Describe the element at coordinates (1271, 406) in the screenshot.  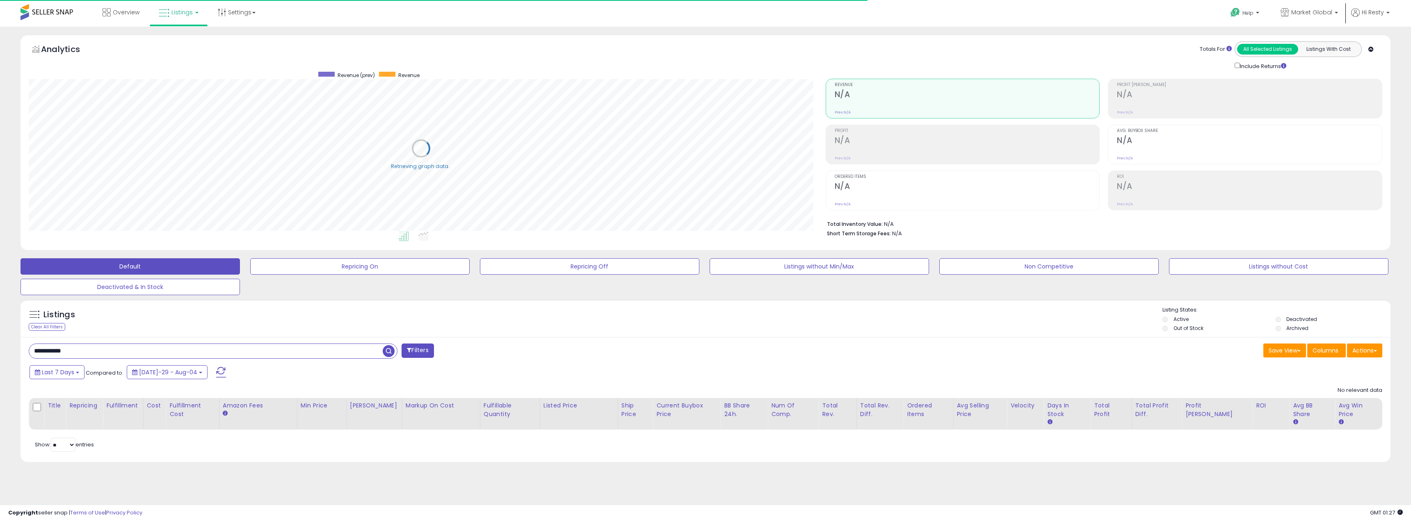
I see `div: ROI` at that location.